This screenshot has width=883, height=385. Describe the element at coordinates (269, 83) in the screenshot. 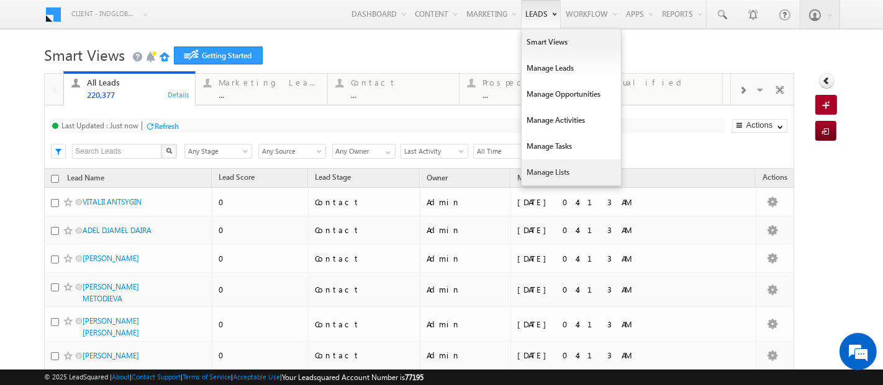

I see `div: Marketing Leads` at that location.